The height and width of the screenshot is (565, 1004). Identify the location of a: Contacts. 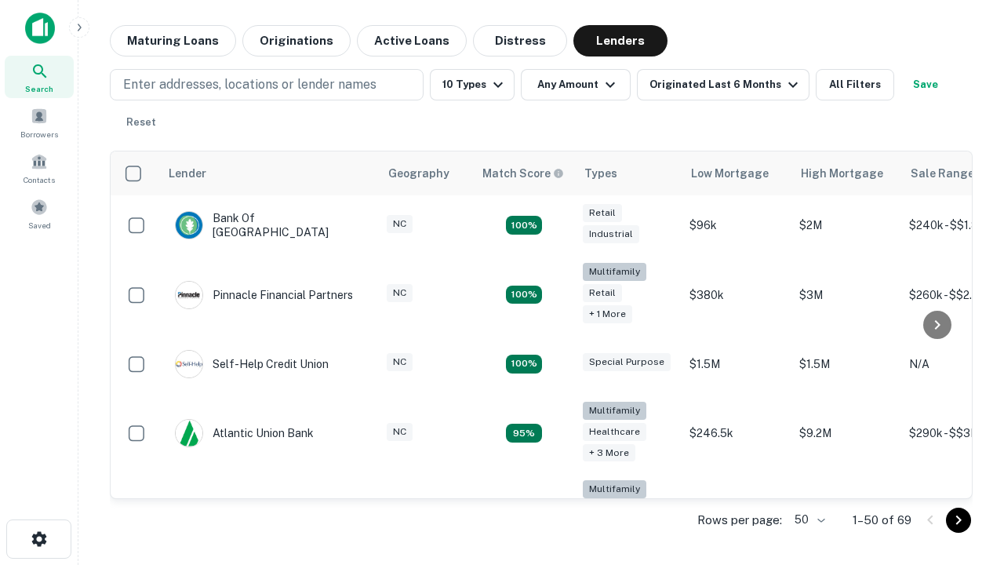
(39, 168).